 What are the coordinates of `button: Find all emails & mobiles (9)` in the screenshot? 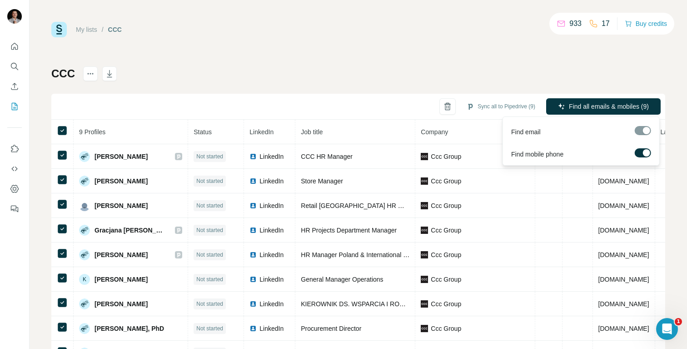 It's located at (604, 106).